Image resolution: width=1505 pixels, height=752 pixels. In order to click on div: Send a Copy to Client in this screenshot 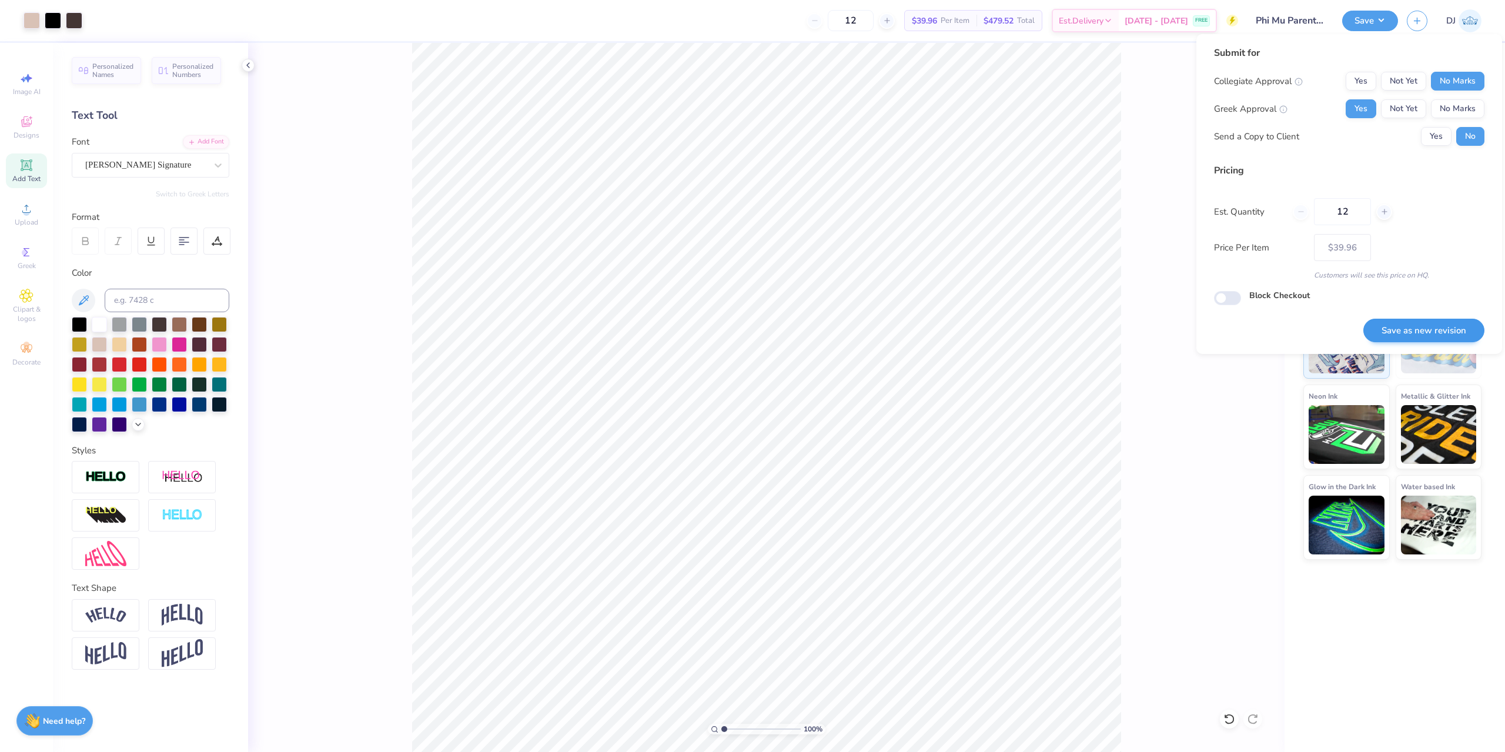, I will do `click(1257, 136)`.